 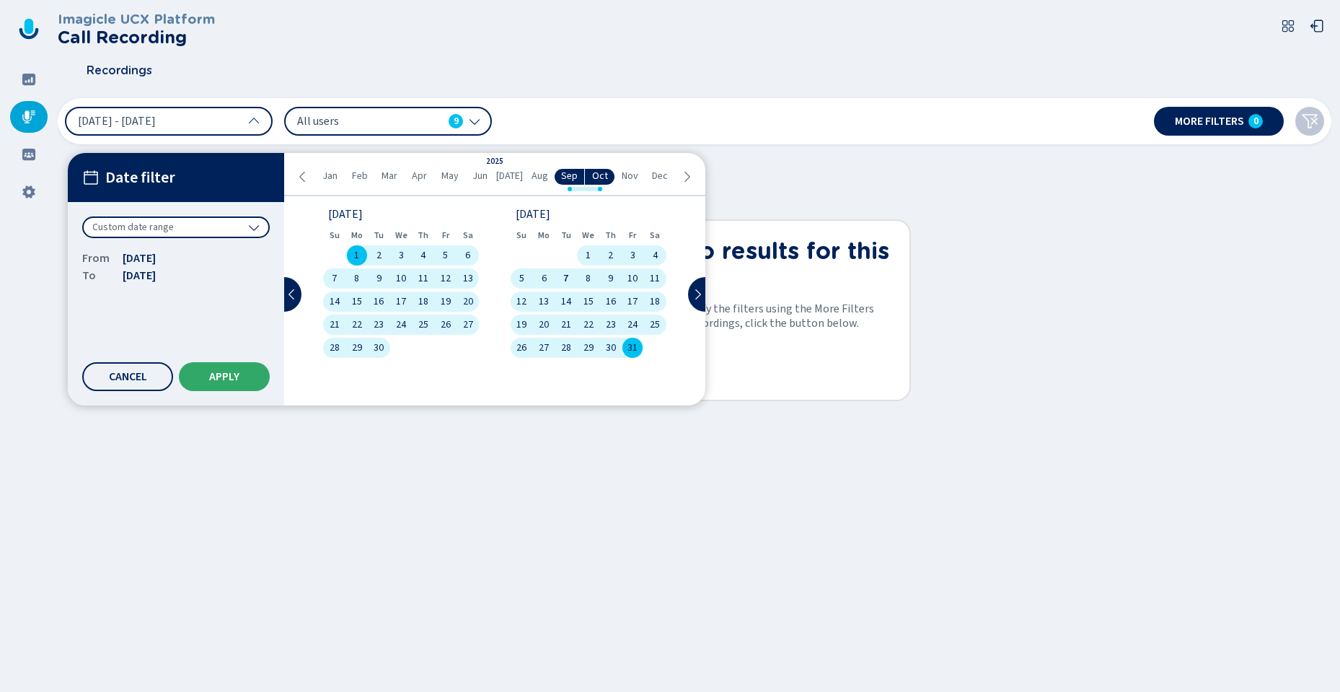 What do you see at coordinates (468, 301) in the screenshot?
I see `span: 20` at bounding box center [468, 301].